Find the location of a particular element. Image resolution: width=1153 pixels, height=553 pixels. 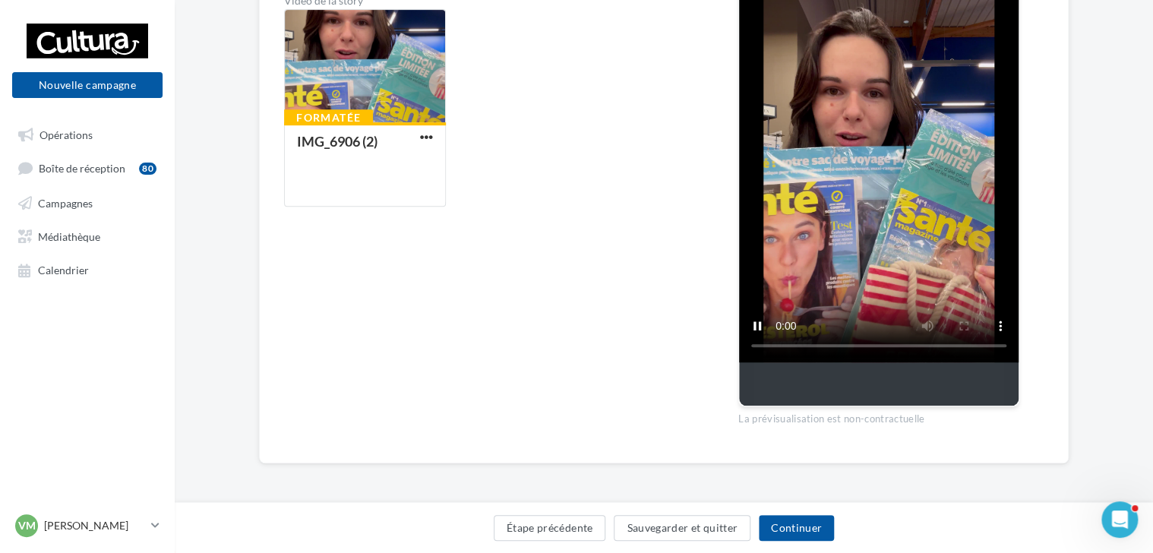

button: Étape précédente is located at coordinates (550, 528).